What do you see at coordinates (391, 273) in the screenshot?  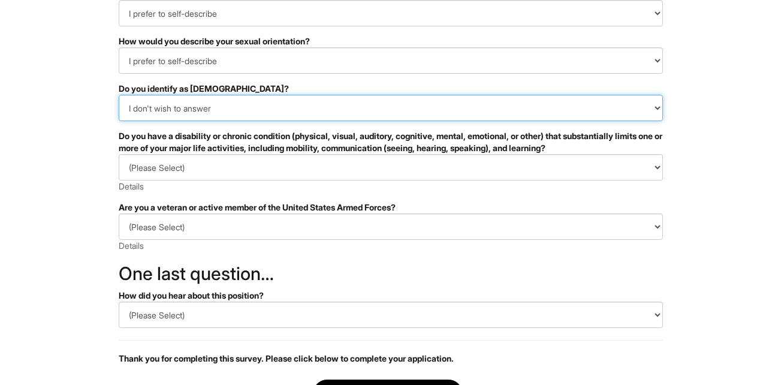 I see `h2: One last question…` at bounding box center [391, 273].